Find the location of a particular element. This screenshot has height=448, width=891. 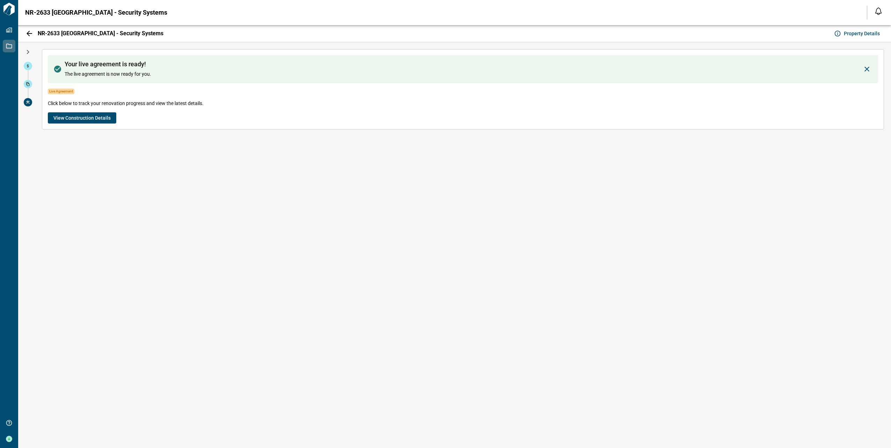

span: Click below to track your renovation progress and view the latest details. is located at coordinates (126, 103).